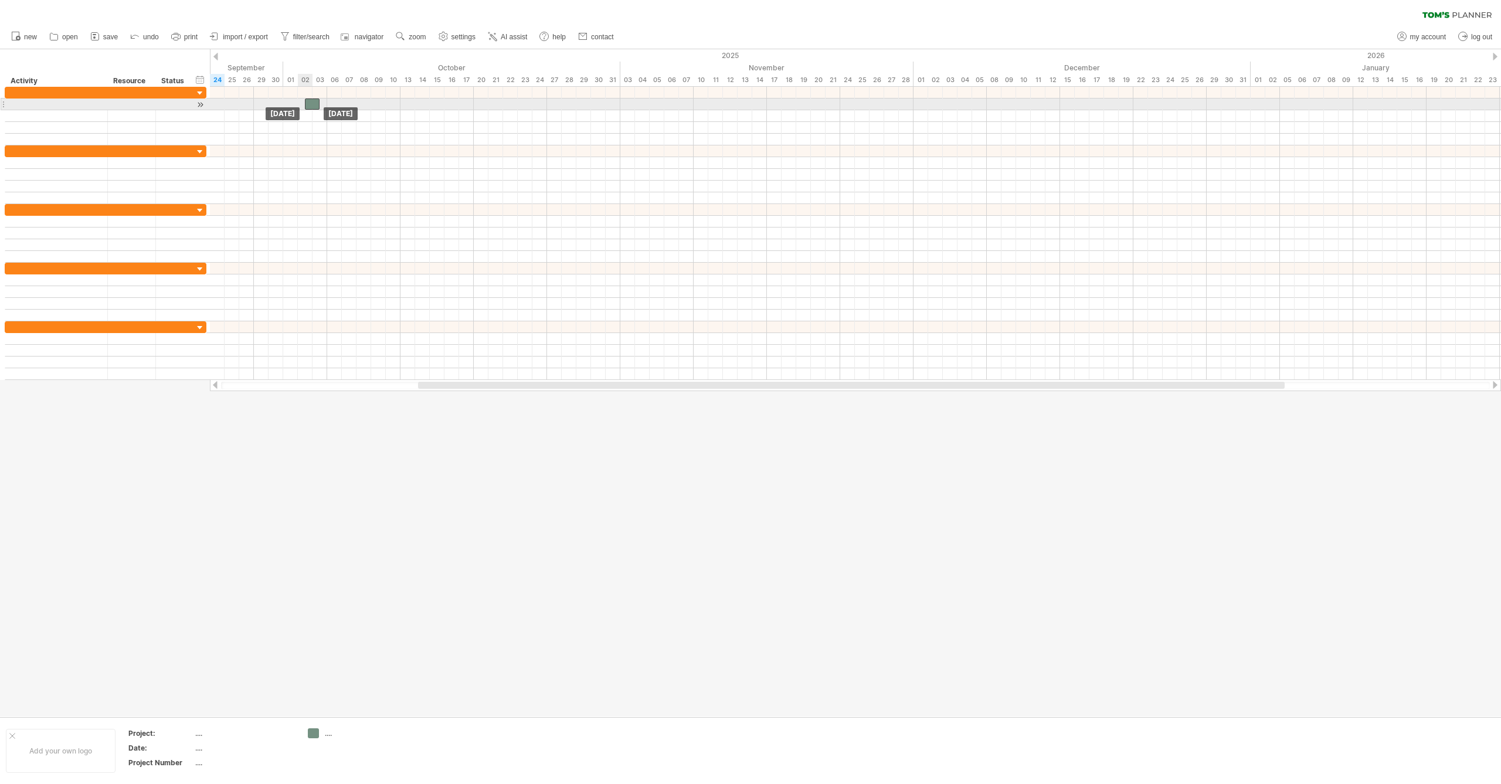 Image resolution: width=1501 pixels, height=784 pixels. Describe the element at coordinates (1273, 80) in the screenshot. I see `div: Friday, 2 January 2026` at that location.